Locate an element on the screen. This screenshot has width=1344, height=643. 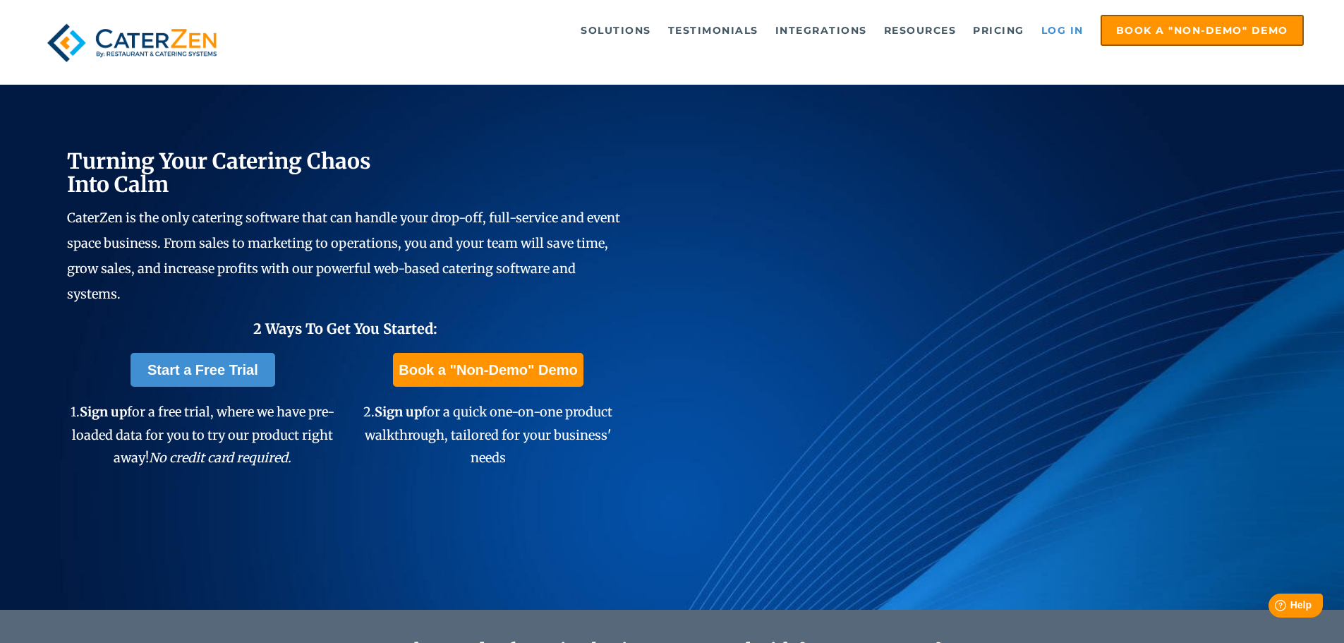
a: Testimonials is located at coordinates (713, 30).